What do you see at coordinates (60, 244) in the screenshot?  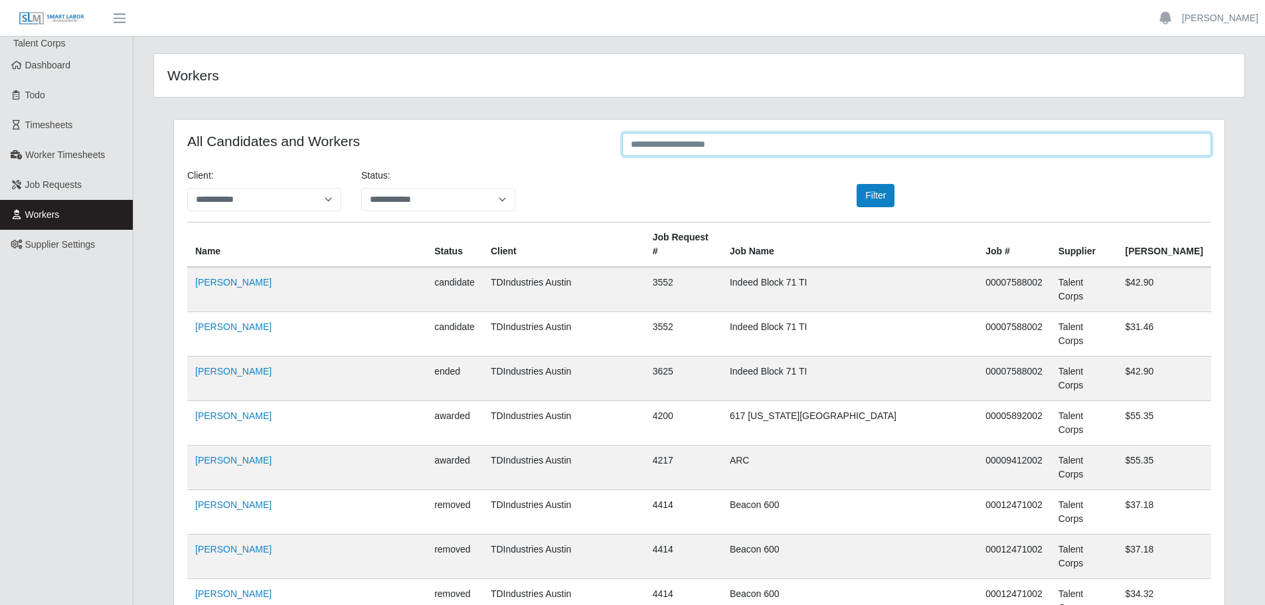 I see `span: Supplier Settings` at bounding box center [60, 244].